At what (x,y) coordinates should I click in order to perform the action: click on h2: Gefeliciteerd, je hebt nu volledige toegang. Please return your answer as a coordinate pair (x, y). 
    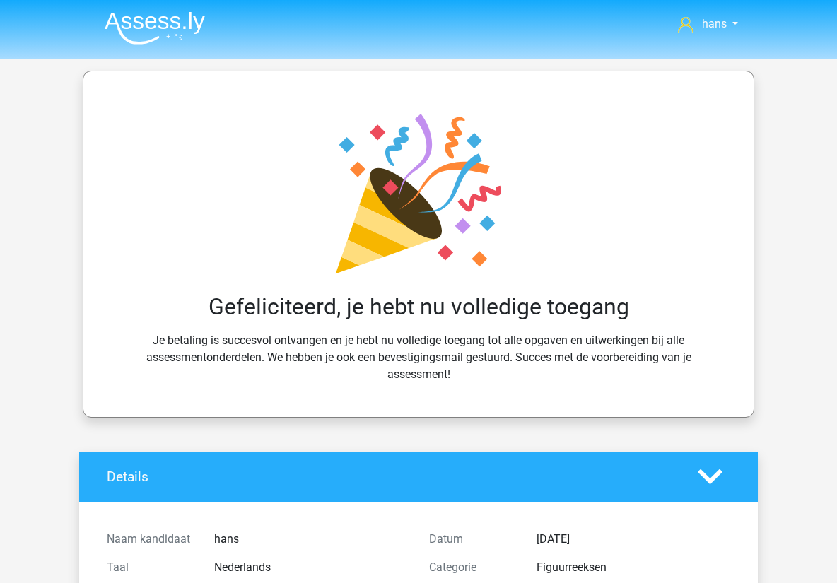
    Looking at the image, I should click on (418, 307).